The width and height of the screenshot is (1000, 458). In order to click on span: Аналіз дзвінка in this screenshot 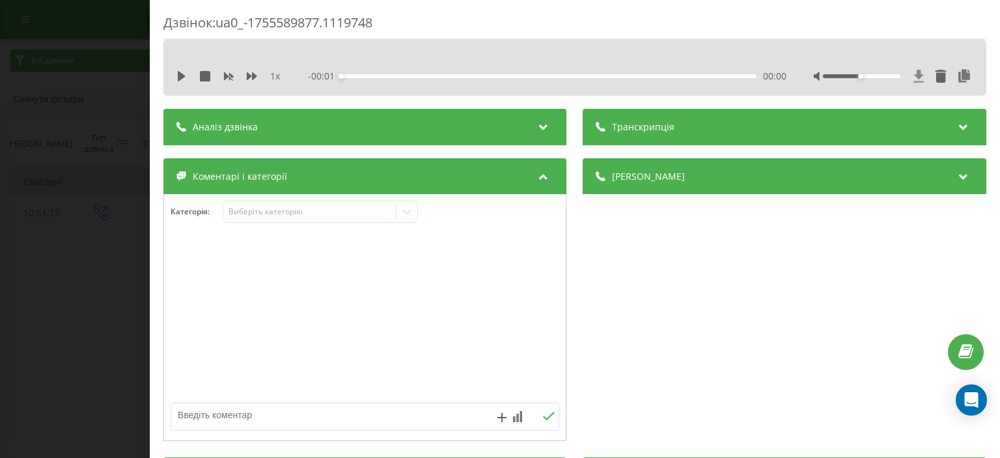, I will do `click(225, 127)`.